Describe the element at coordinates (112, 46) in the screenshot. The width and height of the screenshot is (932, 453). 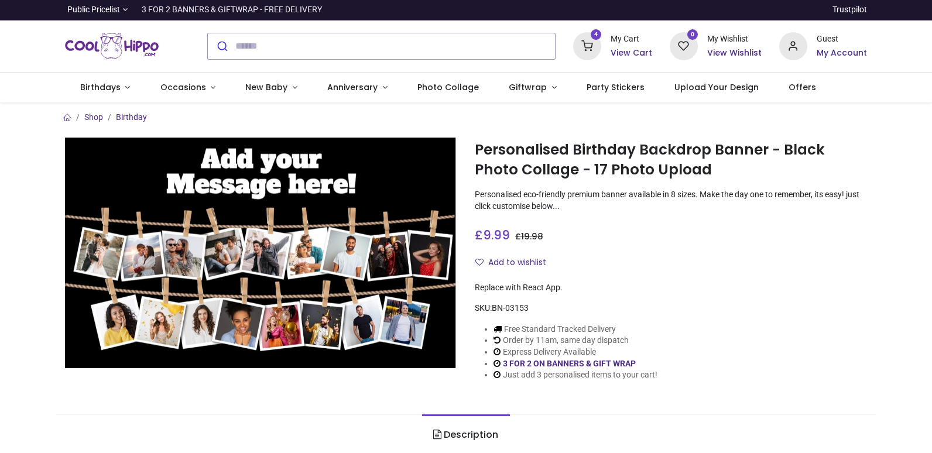
I see `a: Logo of Cool Hippo` at that location.